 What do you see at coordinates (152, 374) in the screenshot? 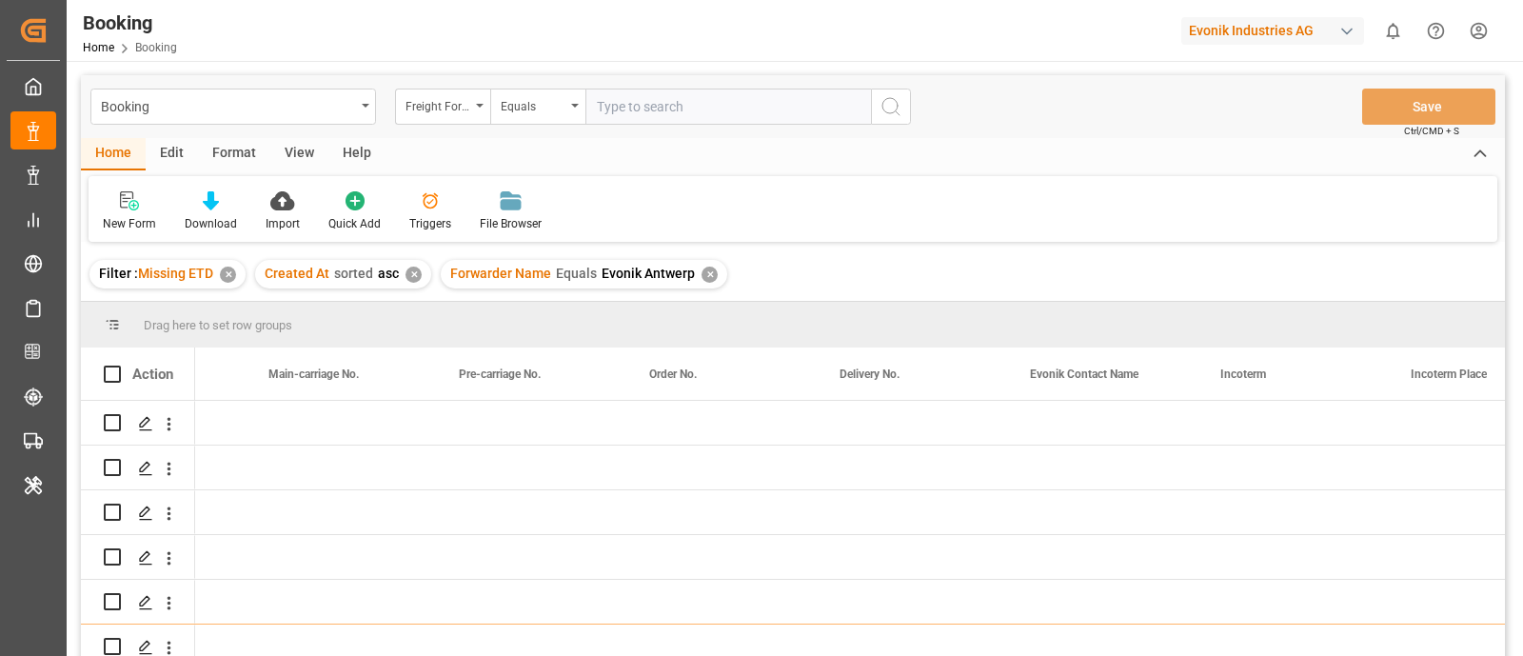
I see `div: Action` at bounding box center [152, 374].